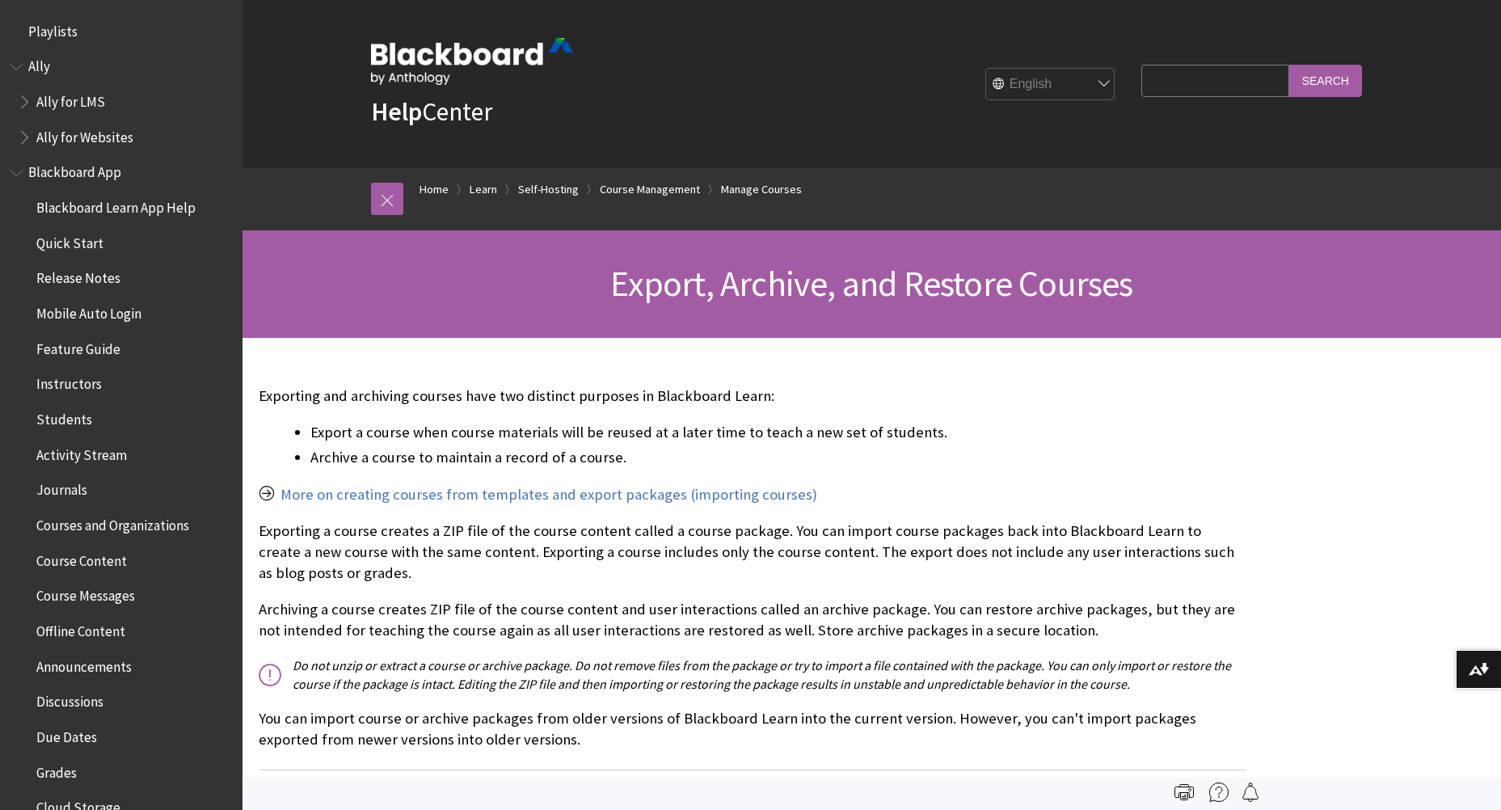  I want to click on span: Ally for LMS, so click(70, 99).